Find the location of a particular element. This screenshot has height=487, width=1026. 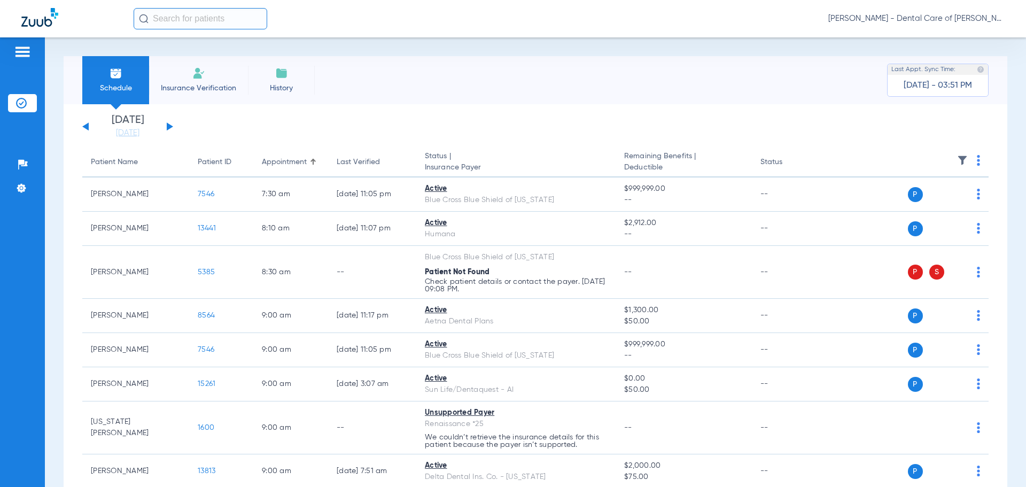

div: Patient Name is located at coordinates (114, 162).